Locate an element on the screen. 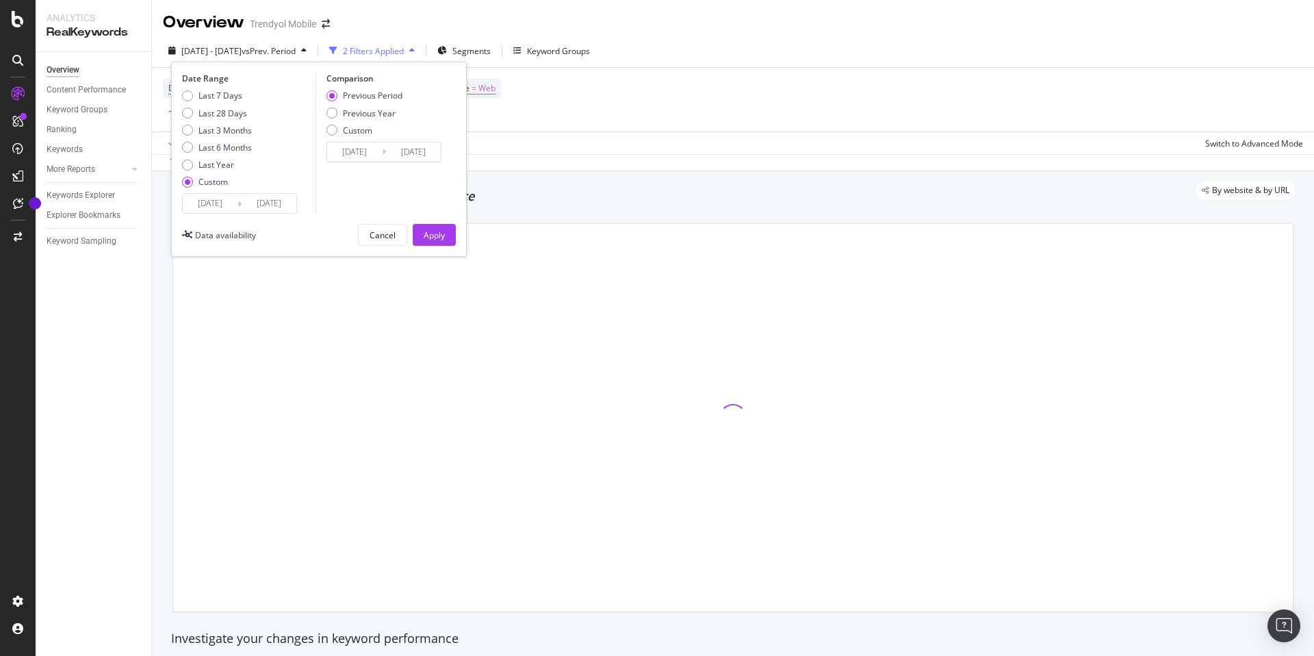 The width and height of the screenshot is (1314, 656). div: Ranking is located at coordinates (62, 129).